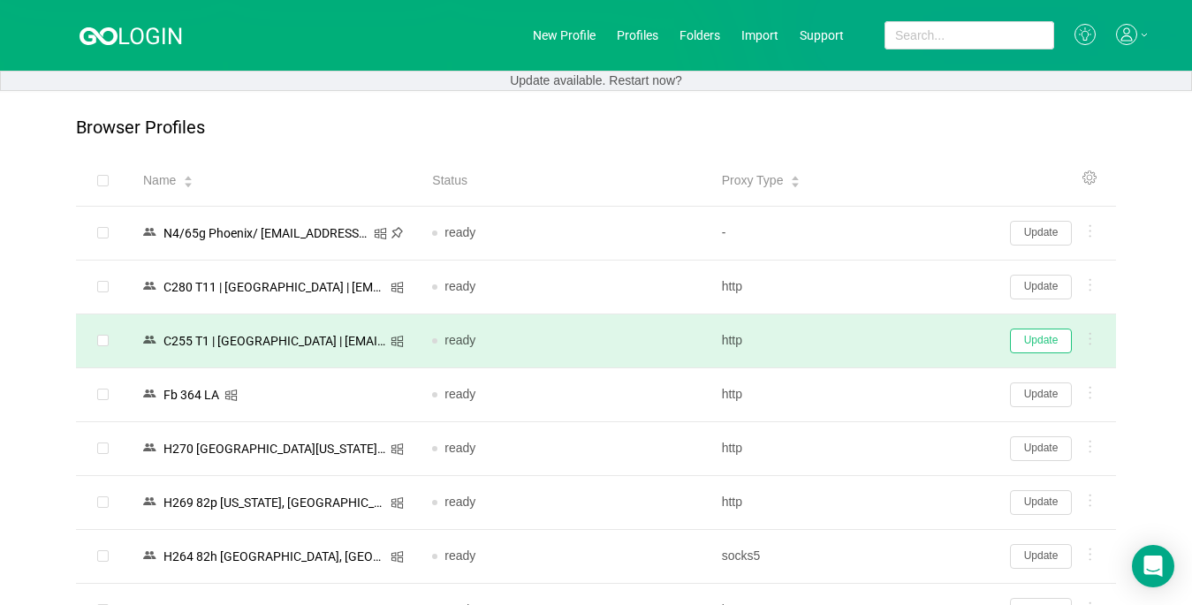 Image resolution: width=1192 pixels, height=605 pixels. Describe the element at coordinates (822, 35) in the screenshot. I see `a: Support` at that location.